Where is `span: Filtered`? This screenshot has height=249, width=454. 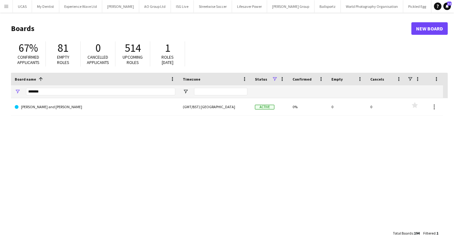
span: Filtered is located at coordinates (429, 233).